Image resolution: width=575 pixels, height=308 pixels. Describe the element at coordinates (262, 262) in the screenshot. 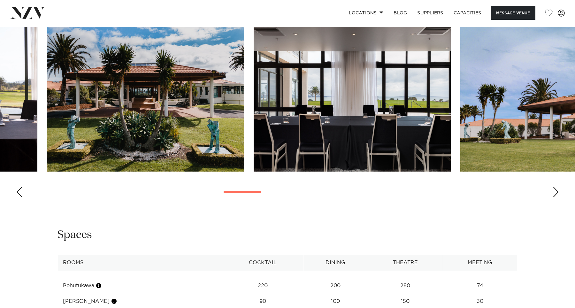

I see `th: Cocktail` at that location.